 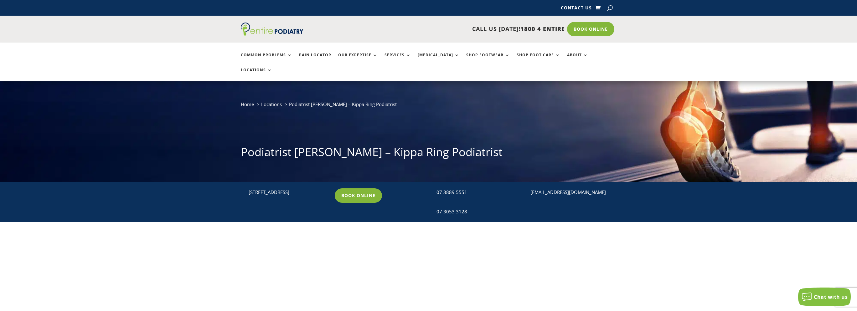 I want to click on a: Entire Podiatry, so click(x=272, y=34).